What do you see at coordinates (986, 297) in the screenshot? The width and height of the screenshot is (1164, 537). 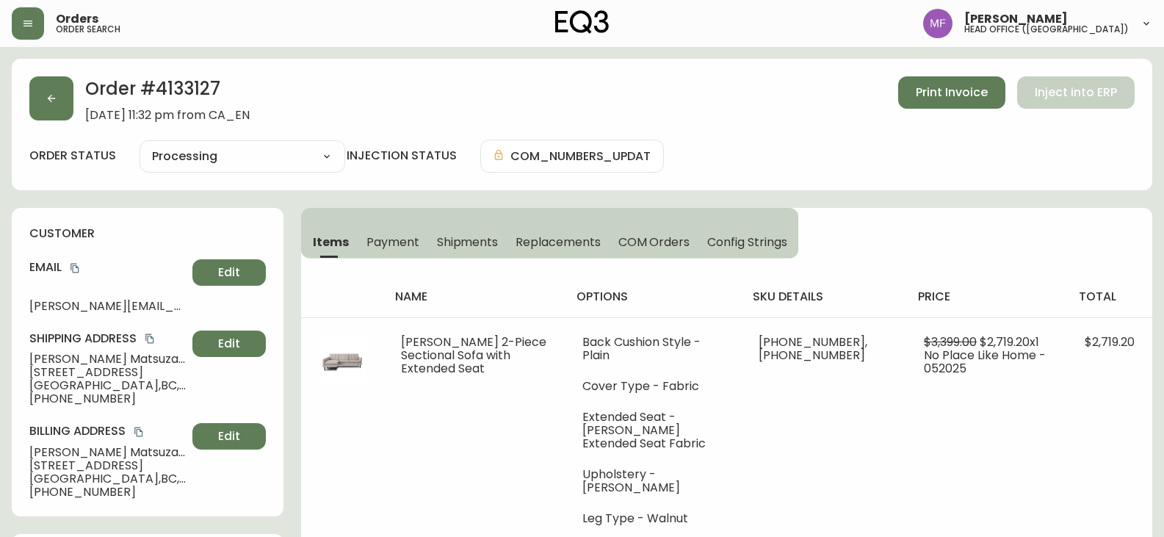 I see `h4: price` at bounding box center [986, 297].